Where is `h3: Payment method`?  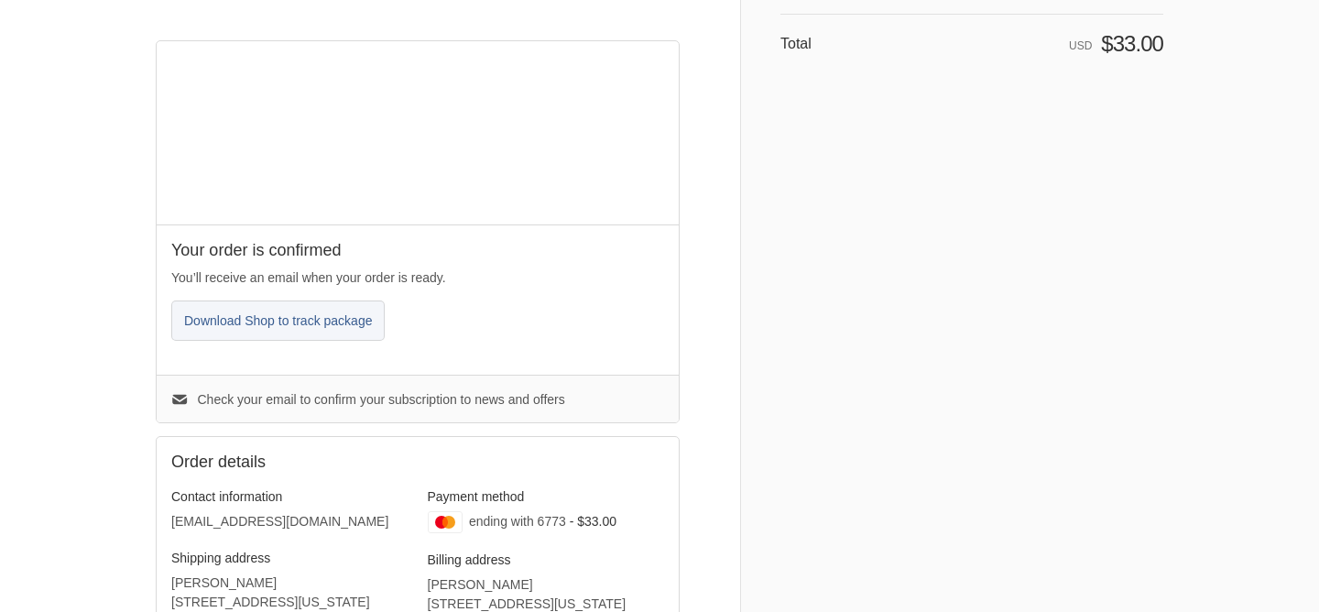 h3: Payment method is located at coordinates (546, 496).